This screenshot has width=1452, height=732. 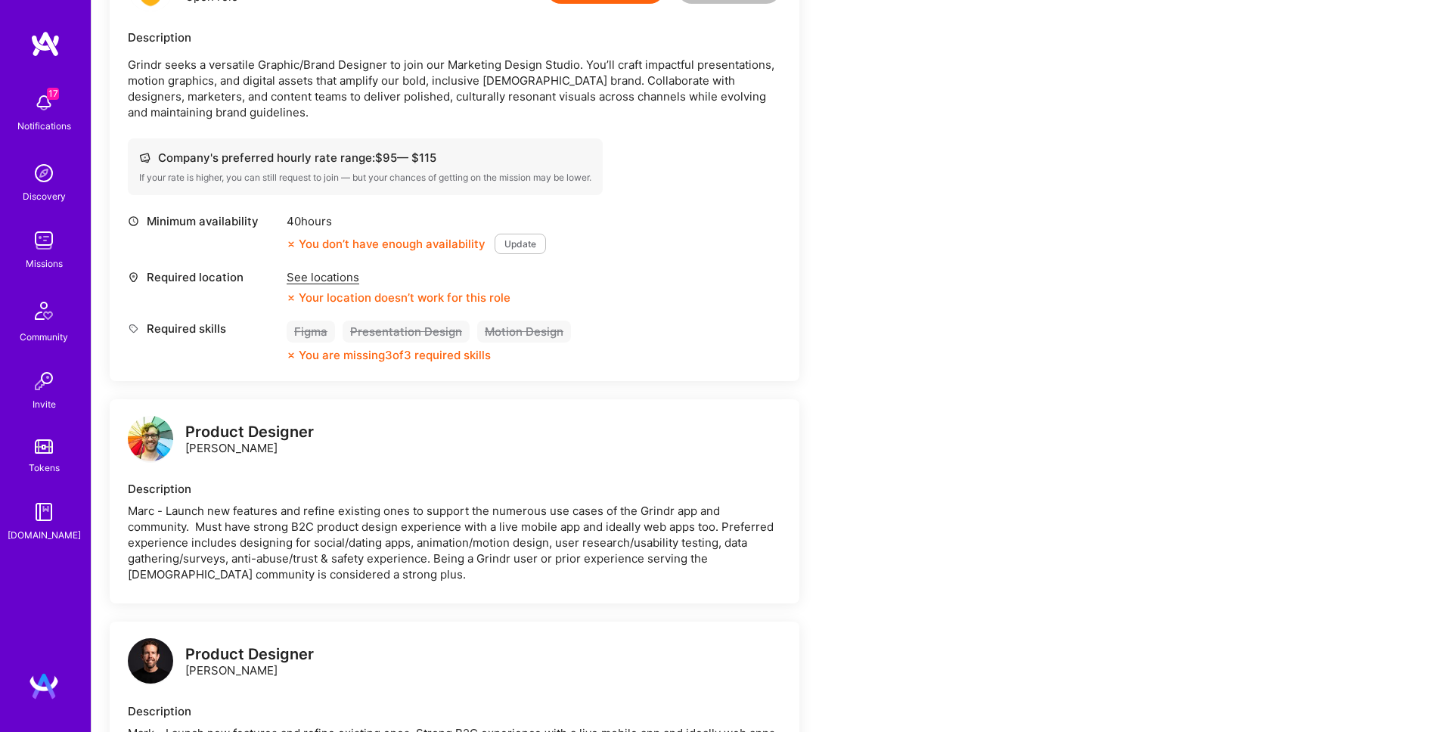 What do you see at coordinates (311, 331) in the screenshot?
I see `div: Figma` at bounding box center [311, 331].